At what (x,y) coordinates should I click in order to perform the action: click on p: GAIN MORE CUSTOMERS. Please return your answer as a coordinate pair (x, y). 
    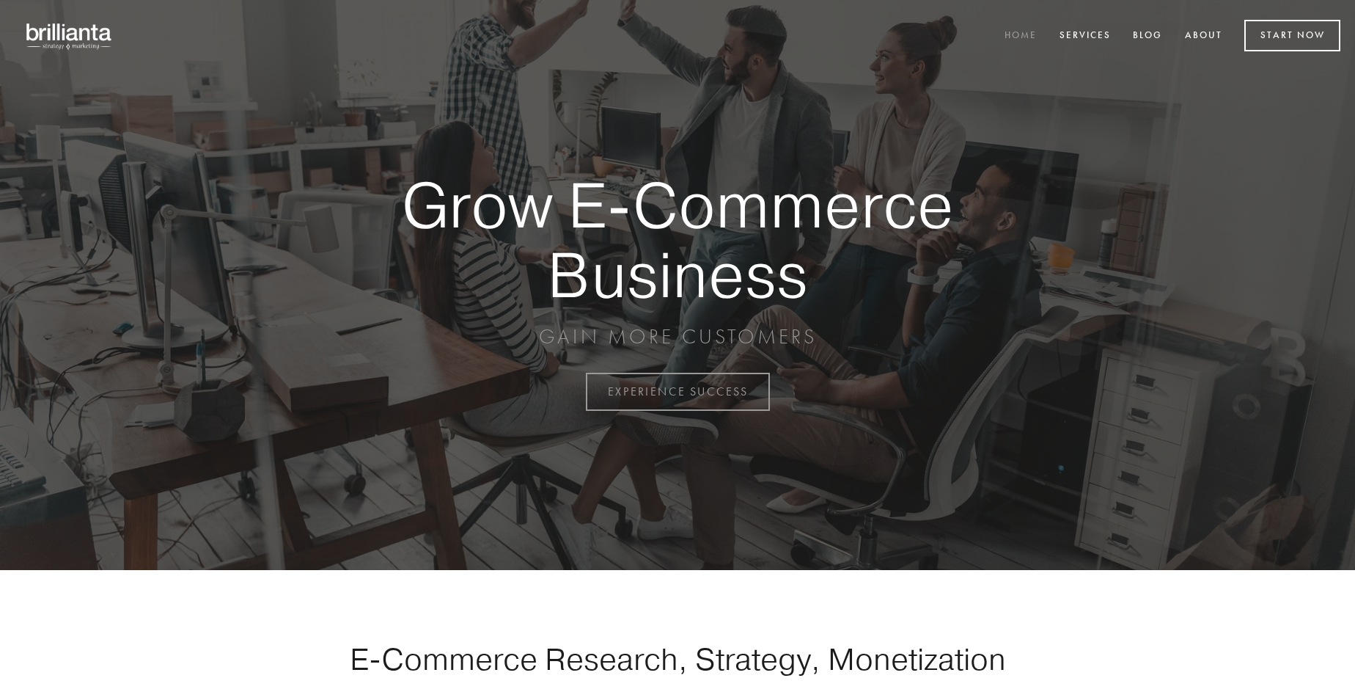
    Looking at the image, I should click on (678, 337).